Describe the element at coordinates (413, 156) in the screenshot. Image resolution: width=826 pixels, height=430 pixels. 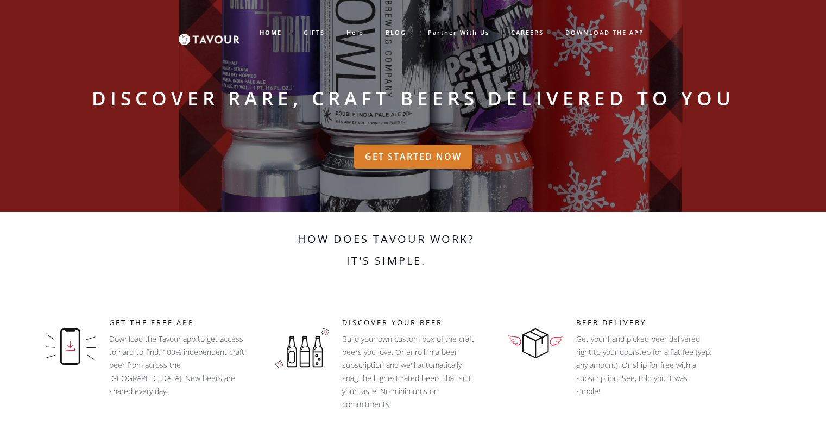
I see `a: GET STARTED NOW` at that location.